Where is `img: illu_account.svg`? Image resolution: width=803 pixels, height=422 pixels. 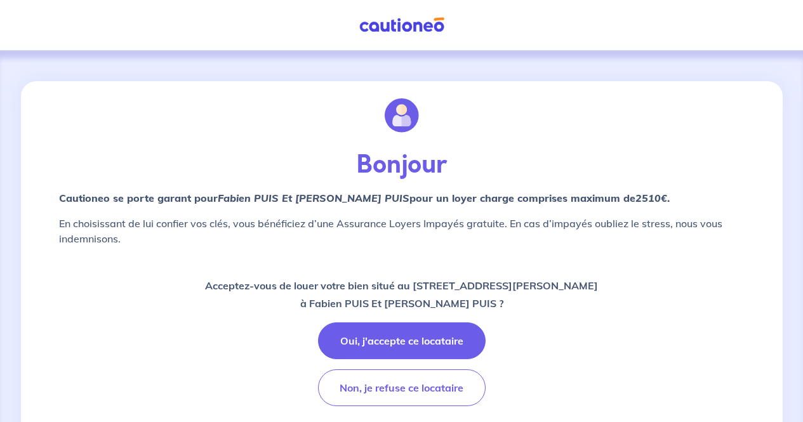
img: illu_account.svg is located at coordinates (402, 115).